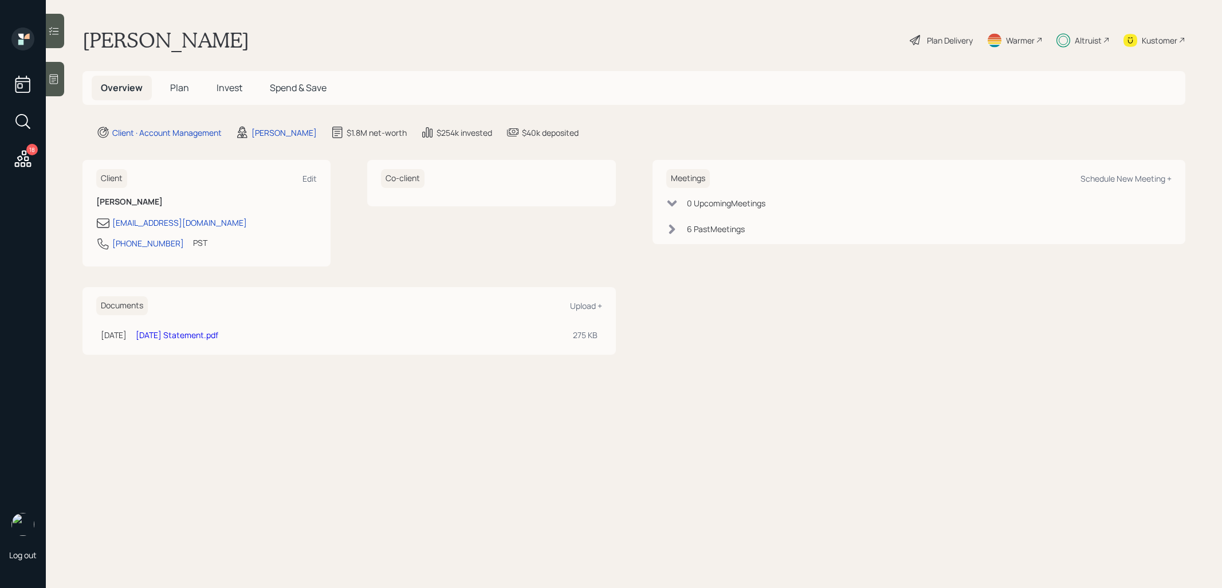  I want to click on div: Schedule New Meeting +, so click(1126, 178).